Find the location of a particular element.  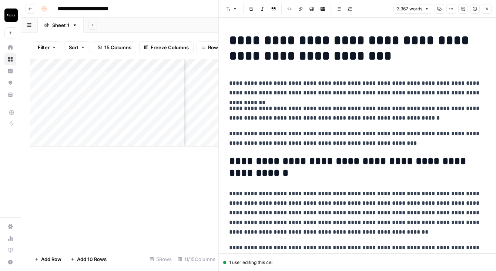

button: Add 10 Rows is located at coordinates (88, 259).